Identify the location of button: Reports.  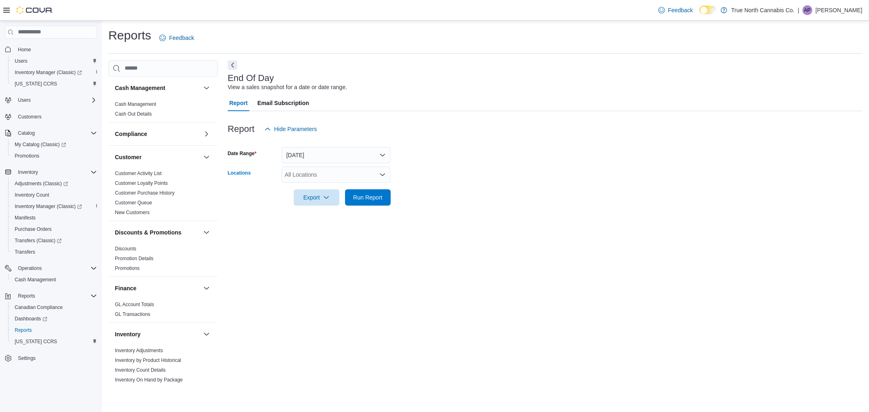
(26, 296).